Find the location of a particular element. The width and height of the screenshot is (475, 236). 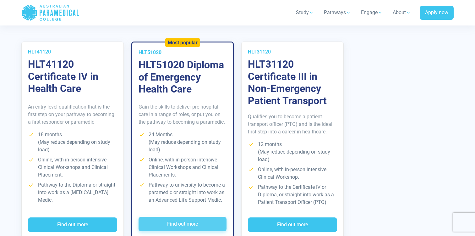

li: 12 months (May reduce depending on study load) is located at coordinates (292, 152).